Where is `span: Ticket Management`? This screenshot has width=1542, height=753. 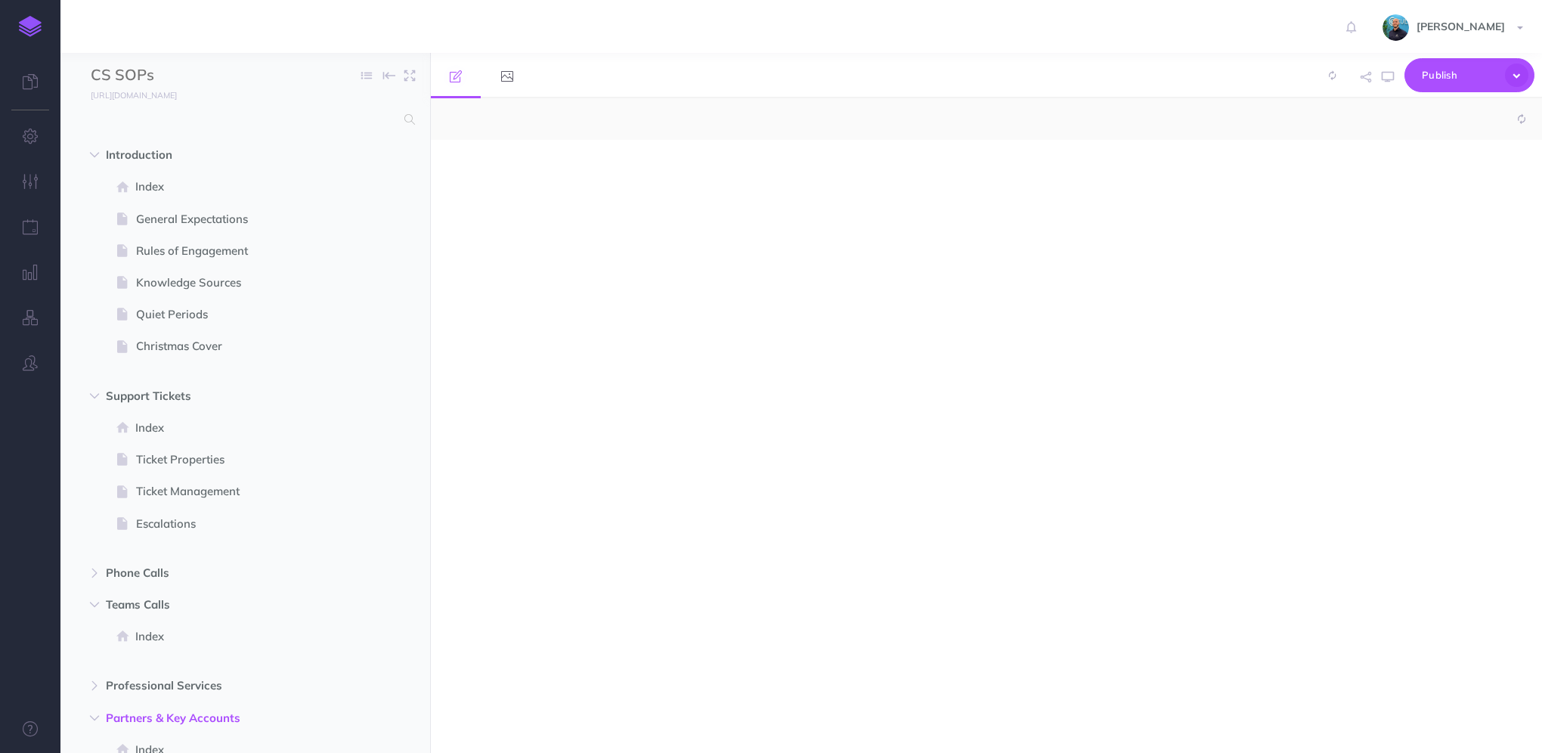
span: Ticket Management is located at coordinates (237, 491).